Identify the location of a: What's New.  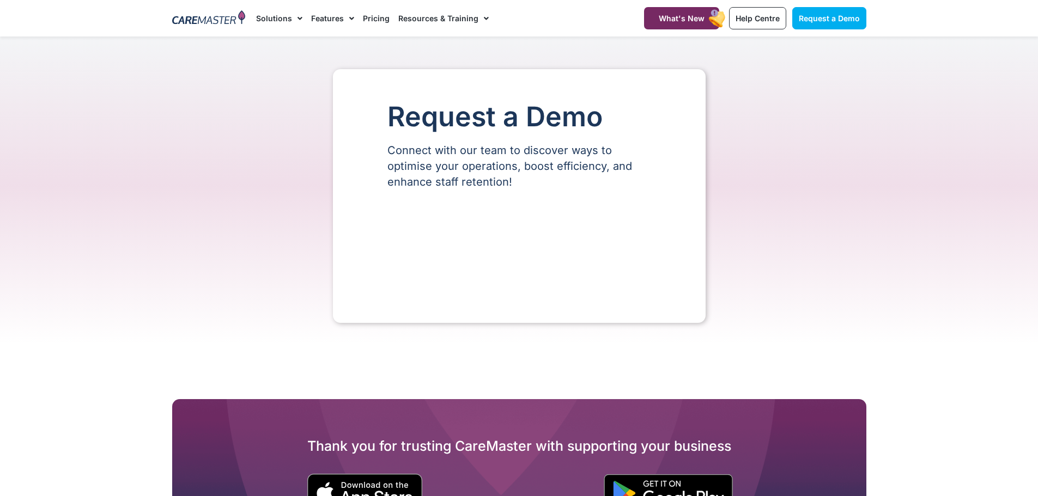
(681, 18).